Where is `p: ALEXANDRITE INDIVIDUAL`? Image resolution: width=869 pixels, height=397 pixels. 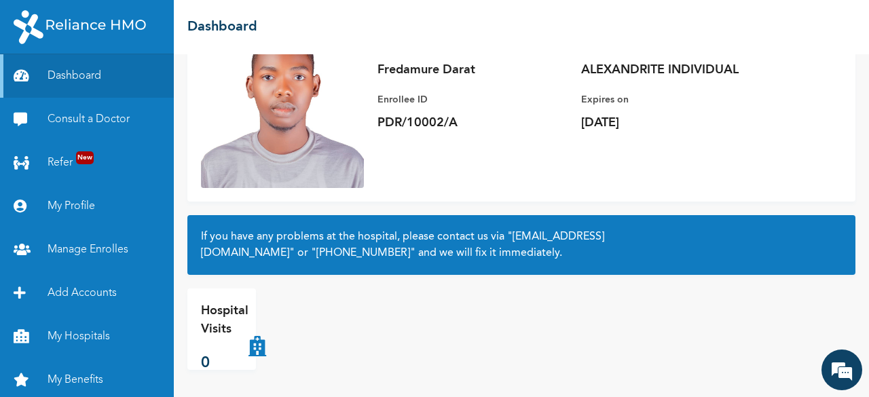
p: ALEXANDRITE INDIVIDUAL is located at coordinates (676, 70).